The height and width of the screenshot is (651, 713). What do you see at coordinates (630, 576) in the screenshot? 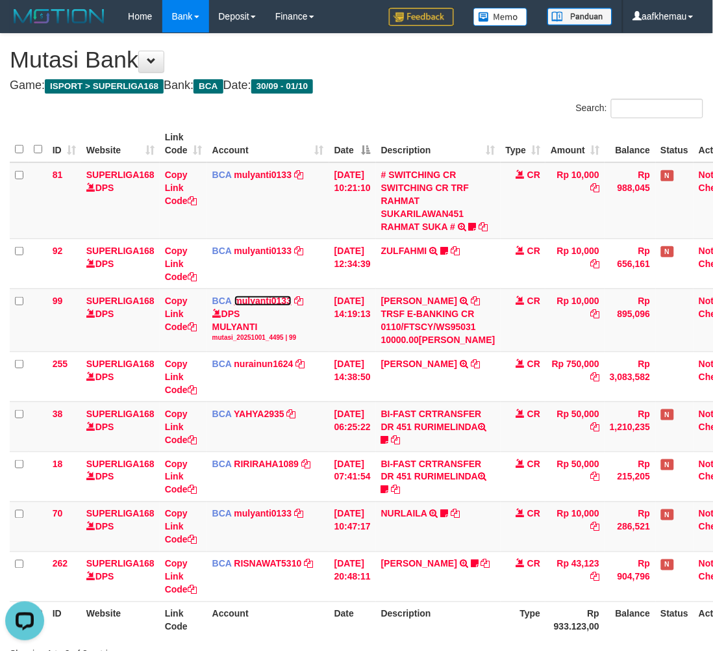
I see `td: Rp 904,796` at bounding box center [630, 576].